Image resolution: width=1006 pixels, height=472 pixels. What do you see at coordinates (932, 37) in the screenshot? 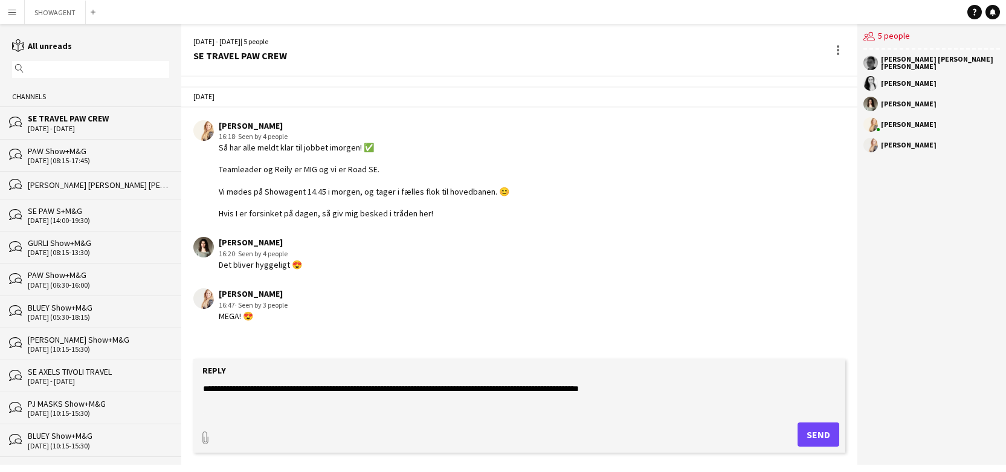
I see `div: 5 people` at bounding box center [932, 37].